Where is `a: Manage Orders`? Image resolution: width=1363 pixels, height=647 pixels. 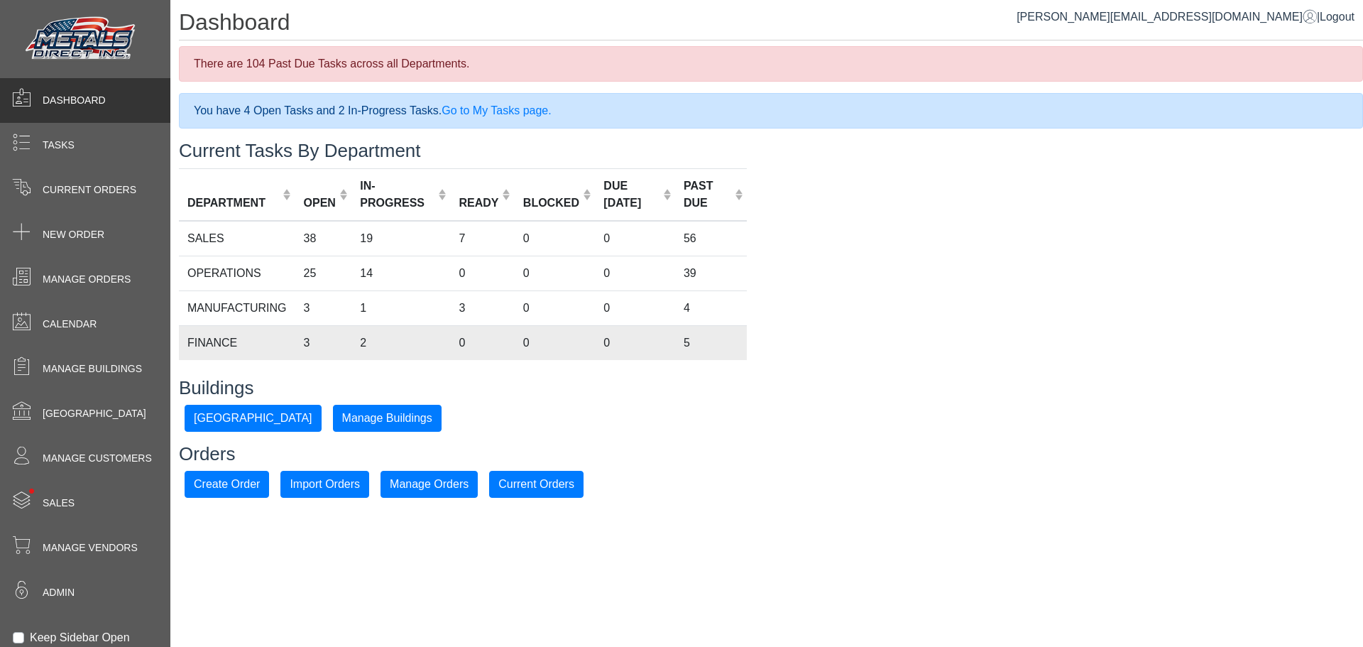 a: Manage Orders is located at coordinates (429, 483).